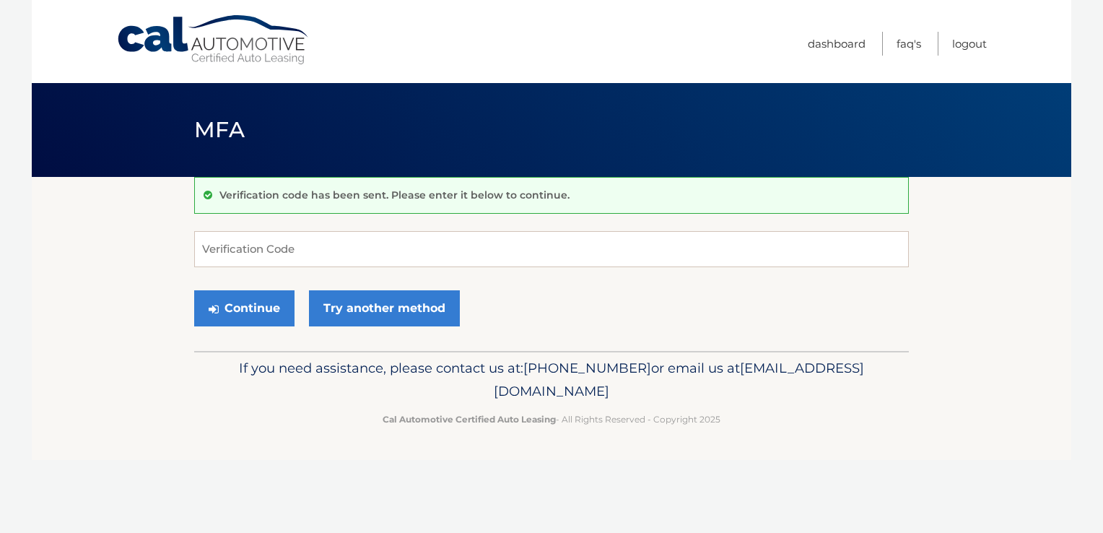 Image resolution: width=1103 pixels, height=533 pixels. What do you see at coordinates (244, 308) in the screenshot?
I see `button: Continue` at bounding box center [244, 308].